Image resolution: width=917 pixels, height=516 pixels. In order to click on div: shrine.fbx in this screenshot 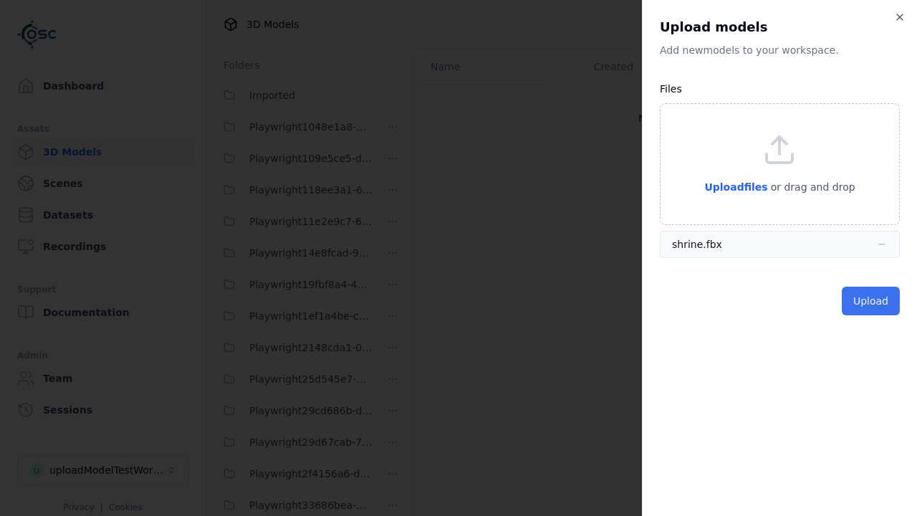, I will do `click(697, 244)`.